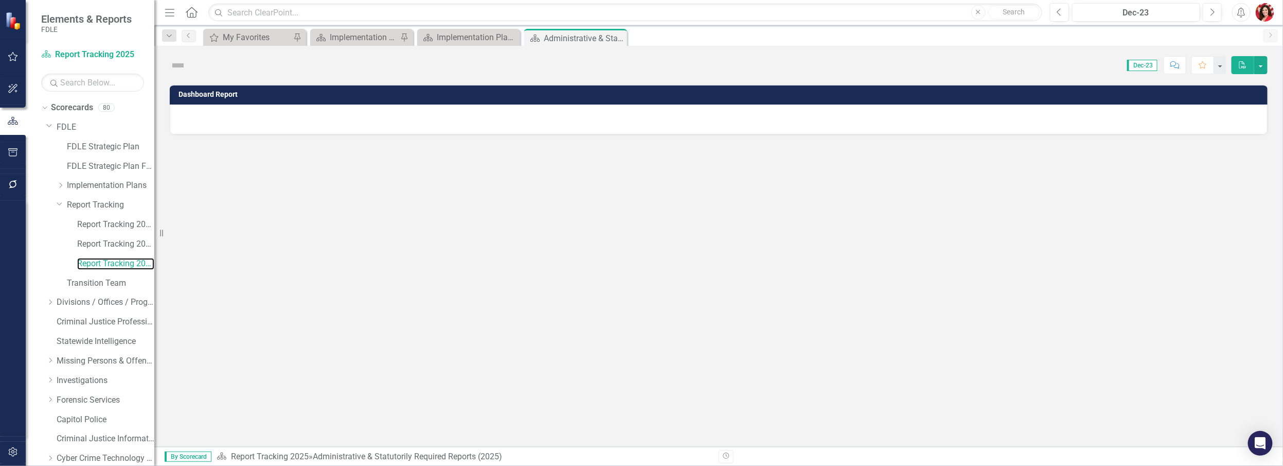  Describe the element at coordinates (105, 419) in the screenshot. I see `a: Capitol Police` at that location.